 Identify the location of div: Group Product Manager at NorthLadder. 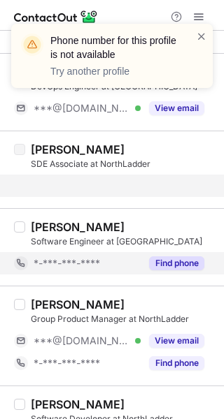
(123, 319).